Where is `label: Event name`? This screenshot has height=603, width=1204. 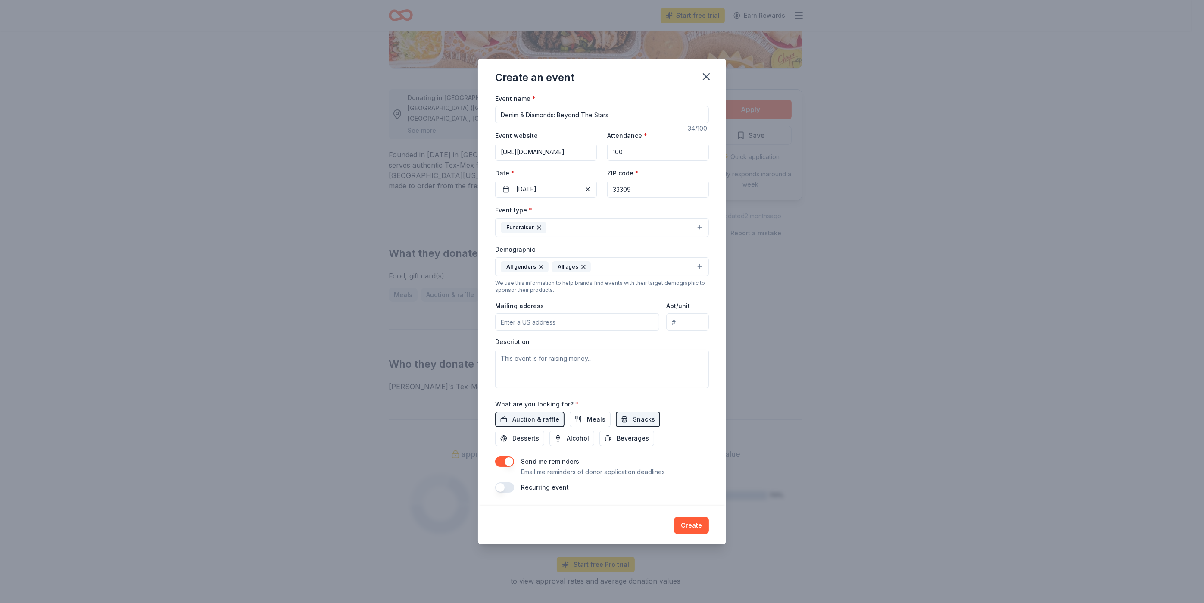 label: Event name is located at coordinates (515, 99).